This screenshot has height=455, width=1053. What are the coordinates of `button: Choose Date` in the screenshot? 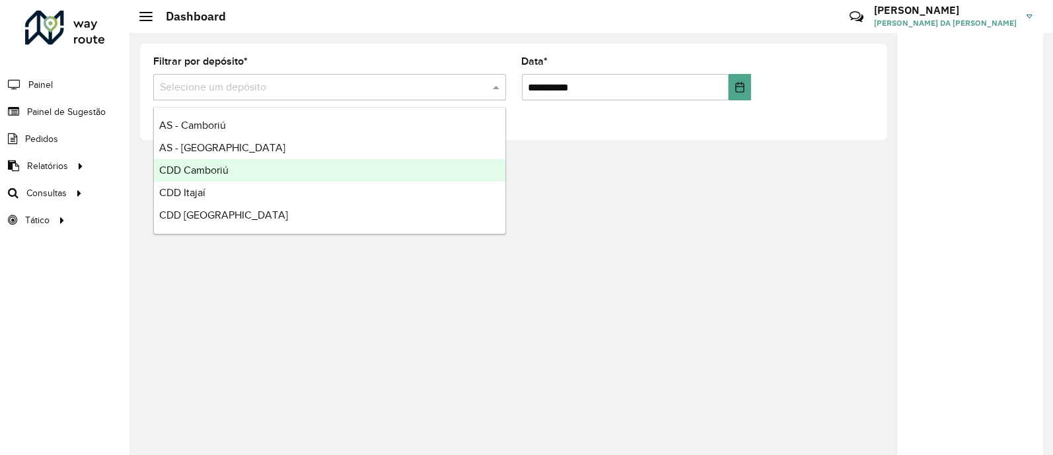 It's located at (740, 87).